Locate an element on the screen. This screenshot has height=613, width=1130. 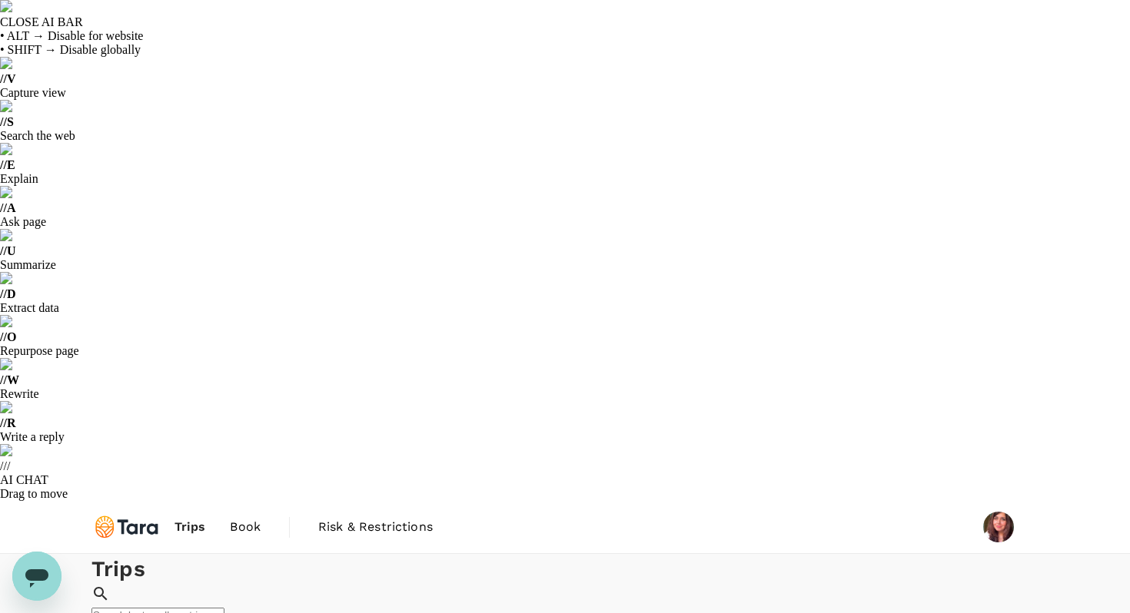
span: Trips is located at coordinates (190, 527).